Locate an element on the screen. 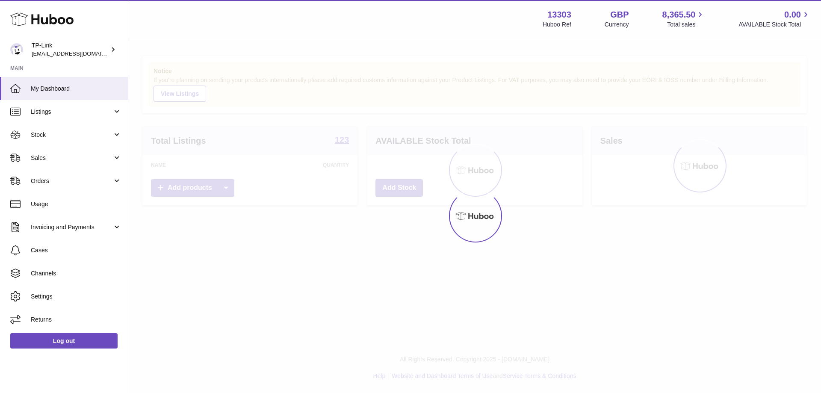  span: Stock is located at coordinates (71, 135).